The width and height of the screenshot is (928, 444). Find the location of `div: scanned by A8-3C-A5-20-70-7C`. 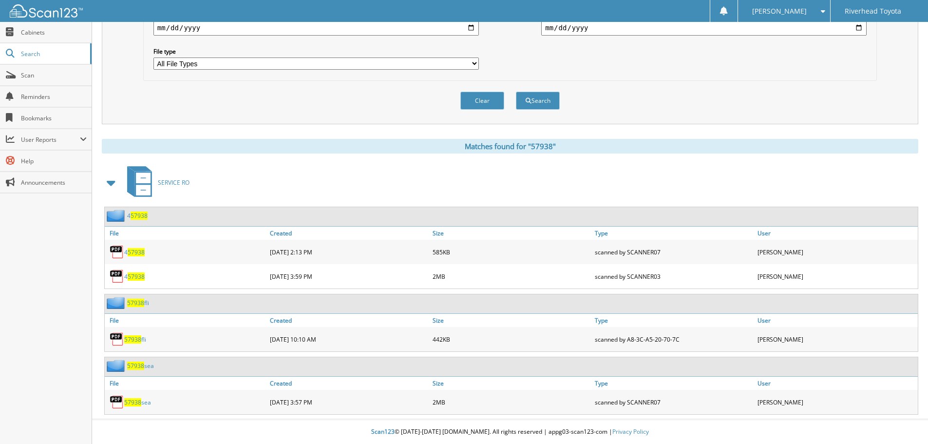

div: scanned by A8-3C-A5-20-70-7C is located at coordinates (674, 339).